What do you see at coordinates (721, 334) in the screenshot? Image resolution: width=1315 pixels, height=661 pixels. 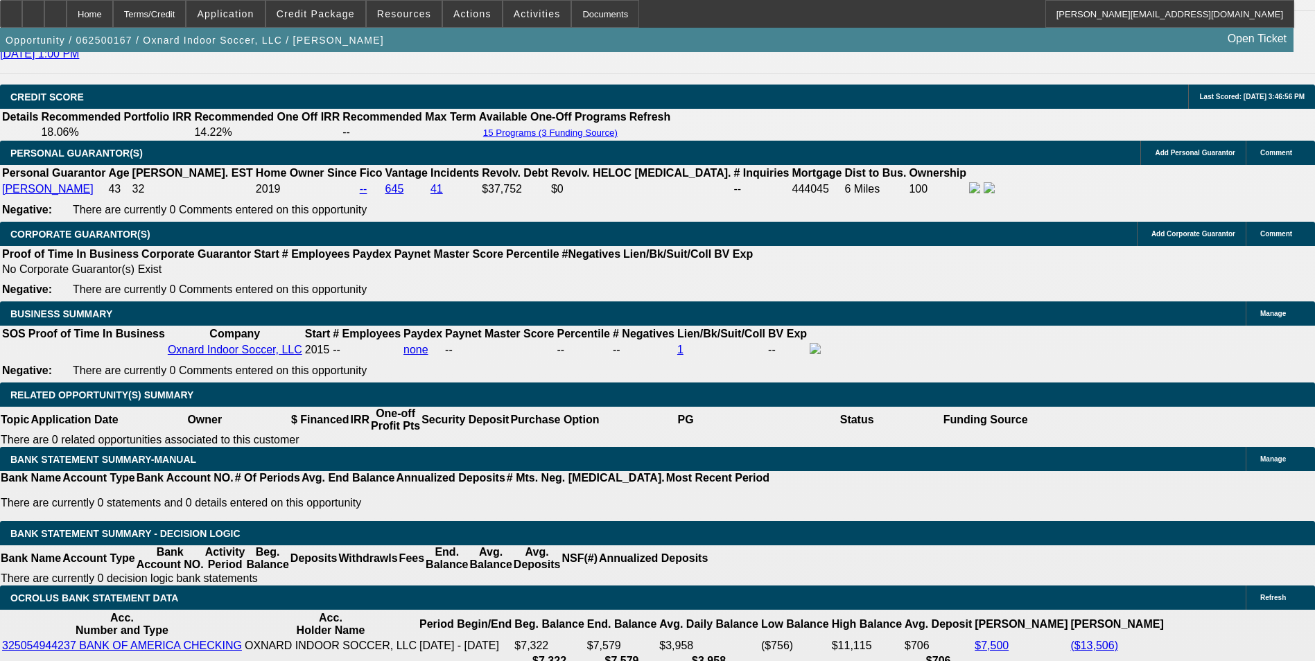 I see `b: Lien/Bk/Suit/Coll` at bounding box center [721, 334].